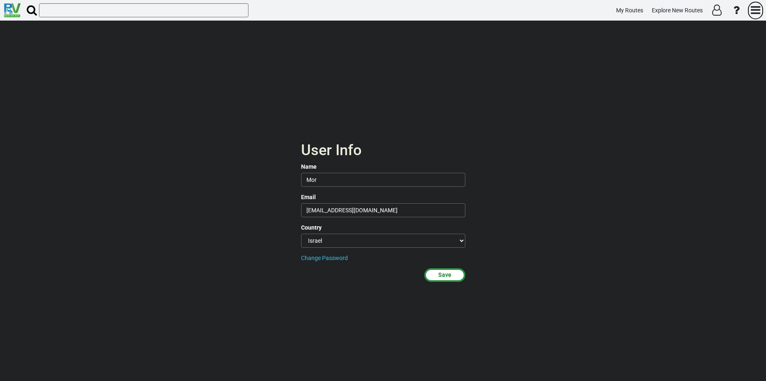 The height and width of the screenshot is (381, 766). Describe the element at coordinates (383, 150) in the screenshot. I see `h1: User Info` at that location.